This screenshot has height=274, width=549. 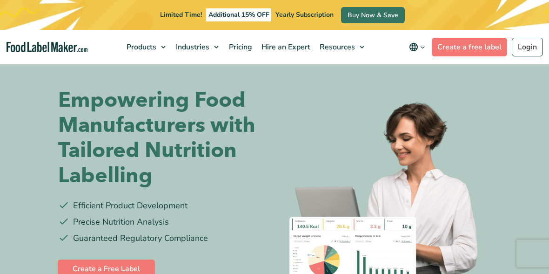 I want to click on span: Limited Time!, so click(x=181, y=14).